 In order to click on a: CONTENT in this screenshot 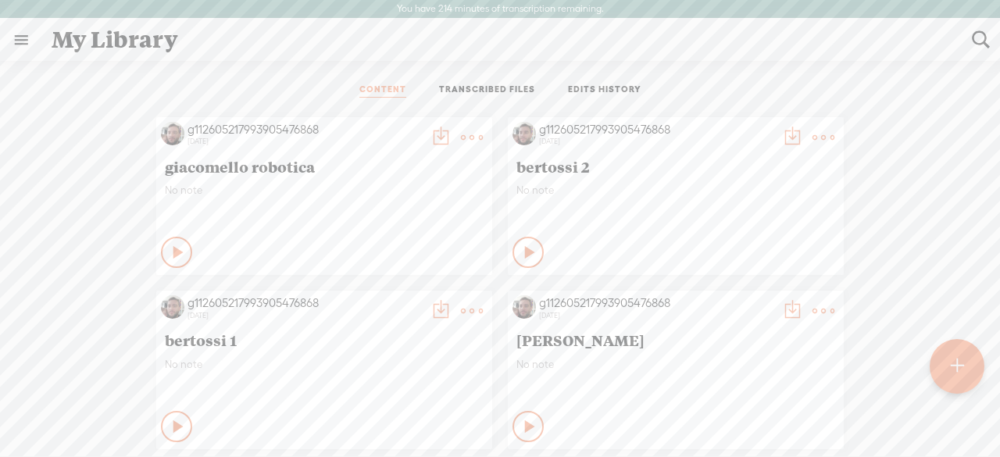, I will do `click(383, 91)`.